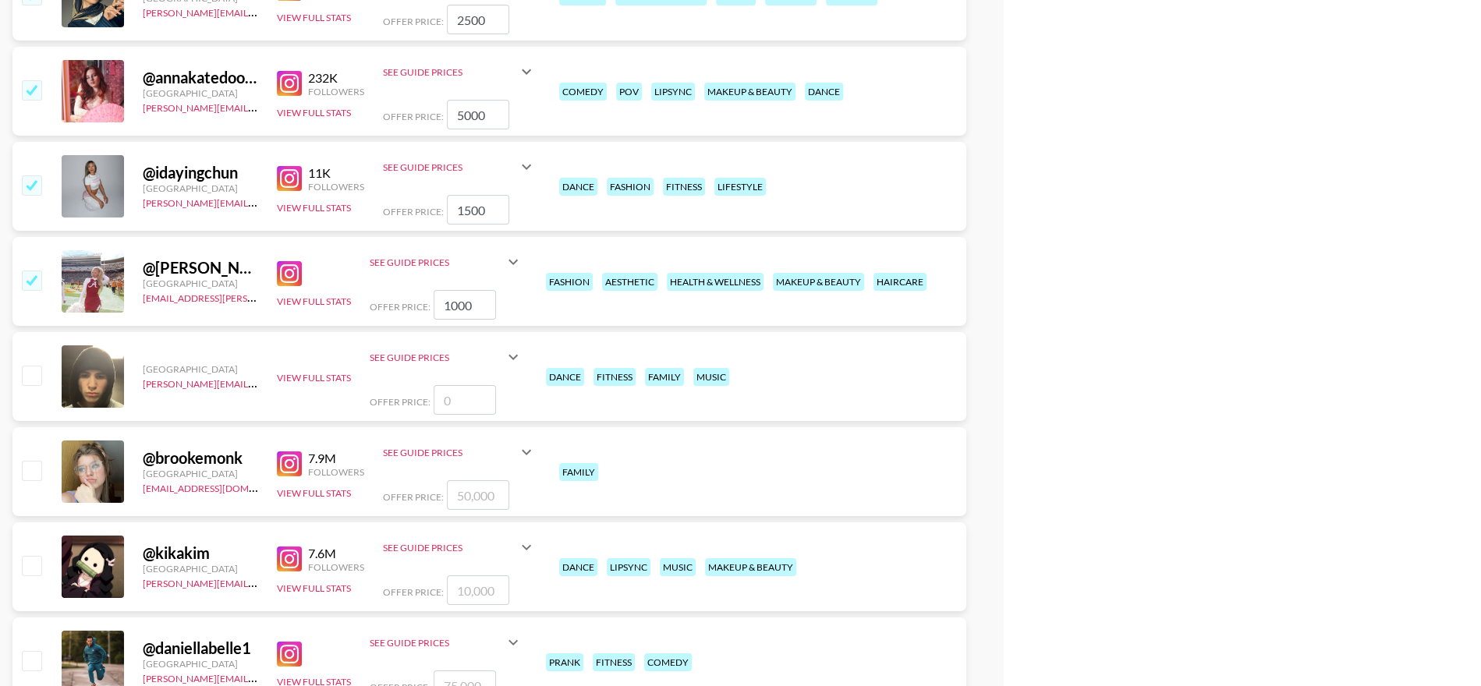 The width and height of the screenshot is (1481, 686). What do you see at coordinates (200, 172) in the screenshot?
I see `div: @ idayingchun` at bounding box center [200, 172].